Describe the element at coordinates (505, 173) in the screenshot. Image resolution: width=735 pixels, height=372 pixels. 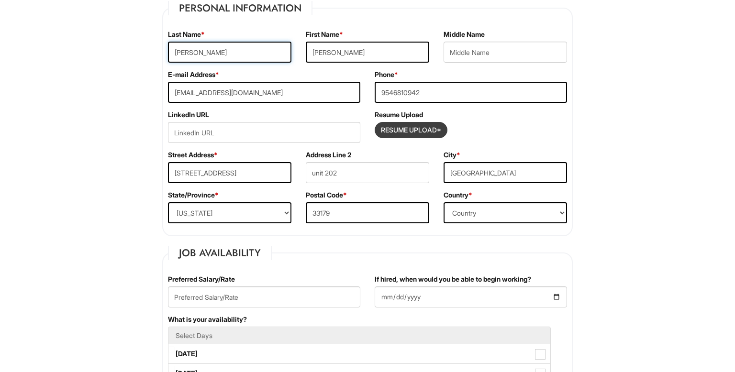
I see `input: City` at that location.